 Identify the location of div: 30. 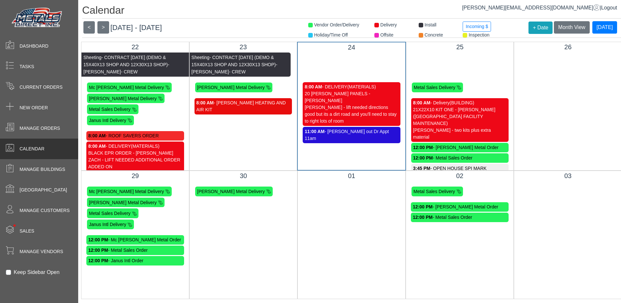
(244, 176).